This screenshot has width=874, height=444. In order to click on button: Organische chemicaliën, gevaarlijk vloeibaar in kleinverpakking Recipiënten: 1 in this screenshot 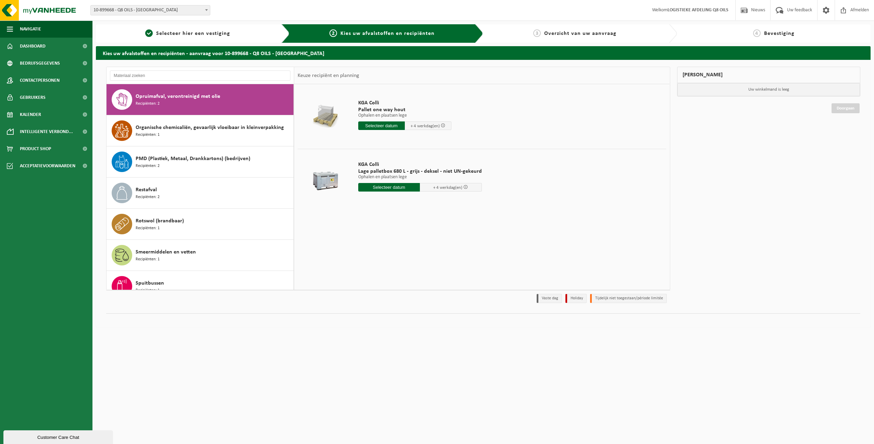, I will do `click(200, 131)`.